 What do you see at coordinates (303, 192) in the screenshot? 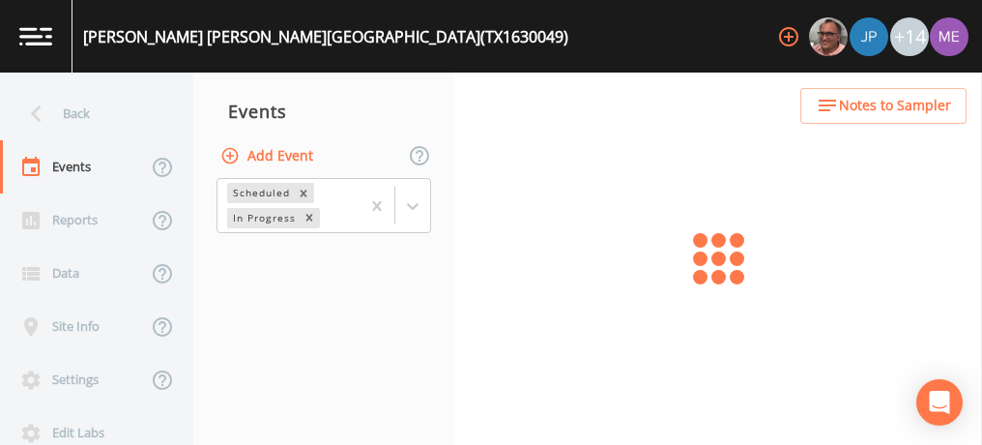
I see `div: Remove Scheduled` at bounding box center [303, 192].